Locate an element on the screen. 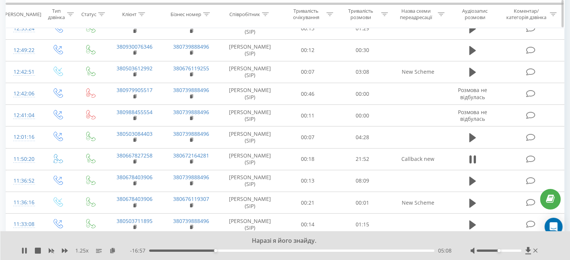  a: 380930076346 is located at coordinates (135, 46).